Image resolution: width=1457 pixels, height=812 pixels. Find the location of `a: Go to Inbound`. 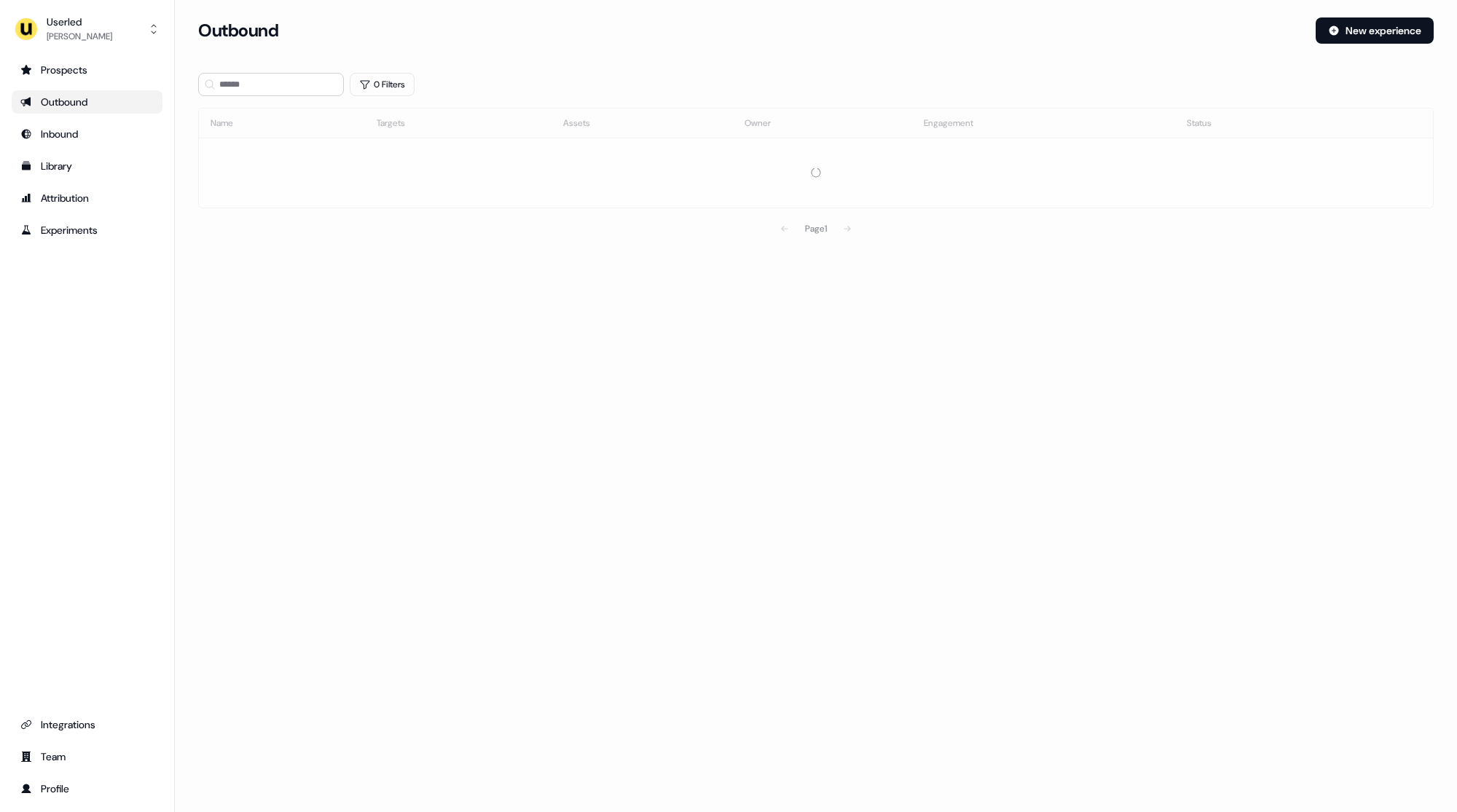

a: Go to Inbound is located at coordinates (86, 134).